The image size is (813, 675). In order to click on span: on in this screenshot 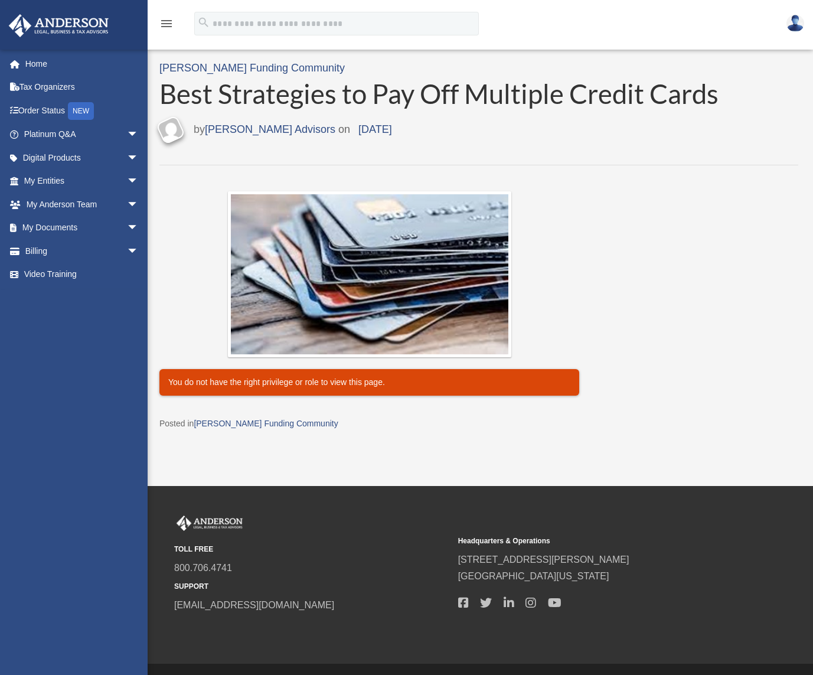, I will do `click(369, 130)`.